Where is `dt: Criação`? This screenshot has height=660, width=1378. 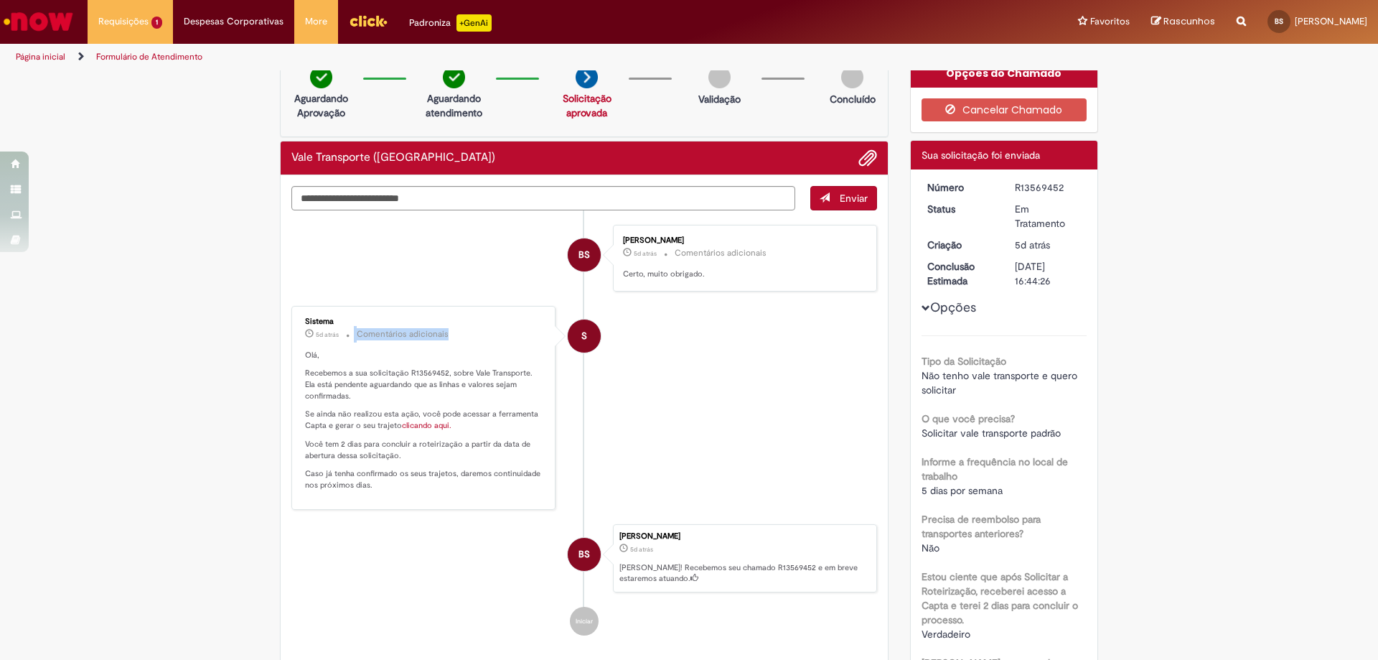 dt: Criação is located at coordinates (960, 245).